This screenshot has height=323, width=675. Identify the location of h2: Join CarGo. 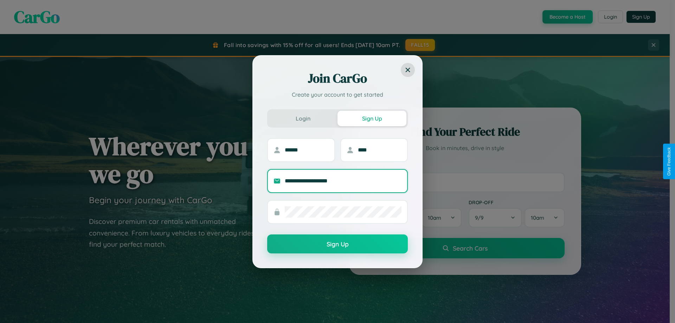
(337, 78).